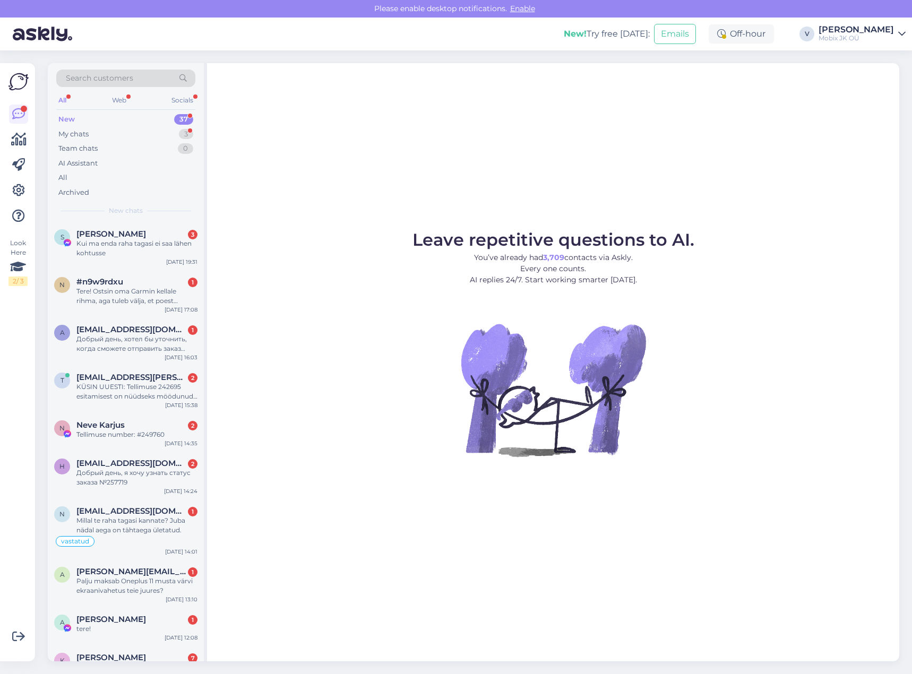 This screenshot has width=912, height=674. Describe the element at coordinates (119, 100) in the screenshot. I see `div: Web` at that location.